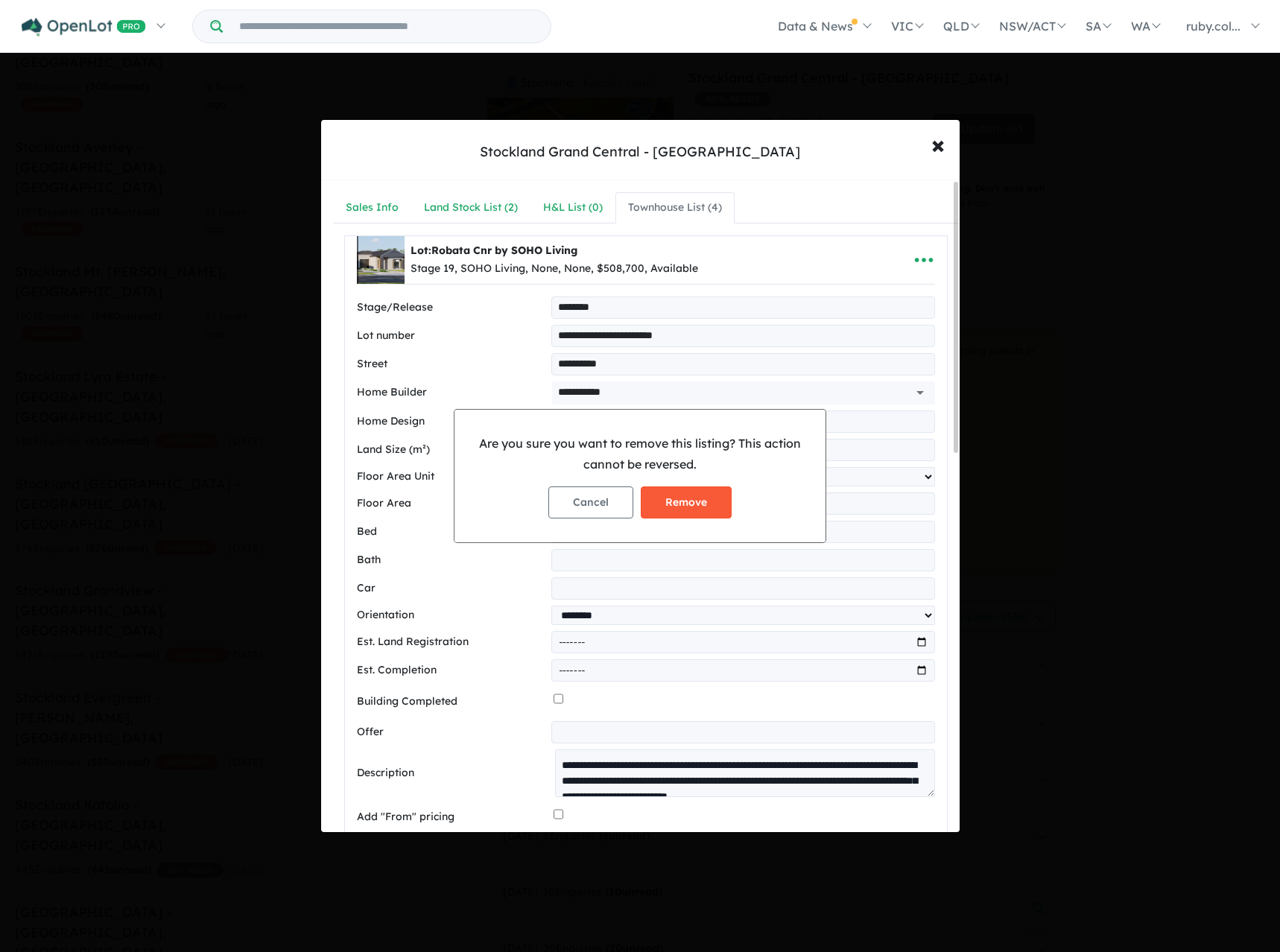 This screenshot has width=1280, height=952. Describe the element at coordinates (591, 502) in the screenshot. I see `button: Cancel` at that location.